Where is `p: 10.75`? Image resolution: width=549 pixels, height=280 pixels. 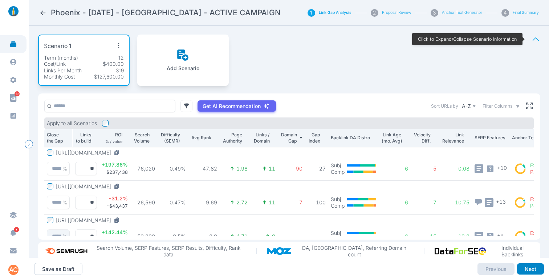
p: 10.75 is located at coordinates (456, 202).